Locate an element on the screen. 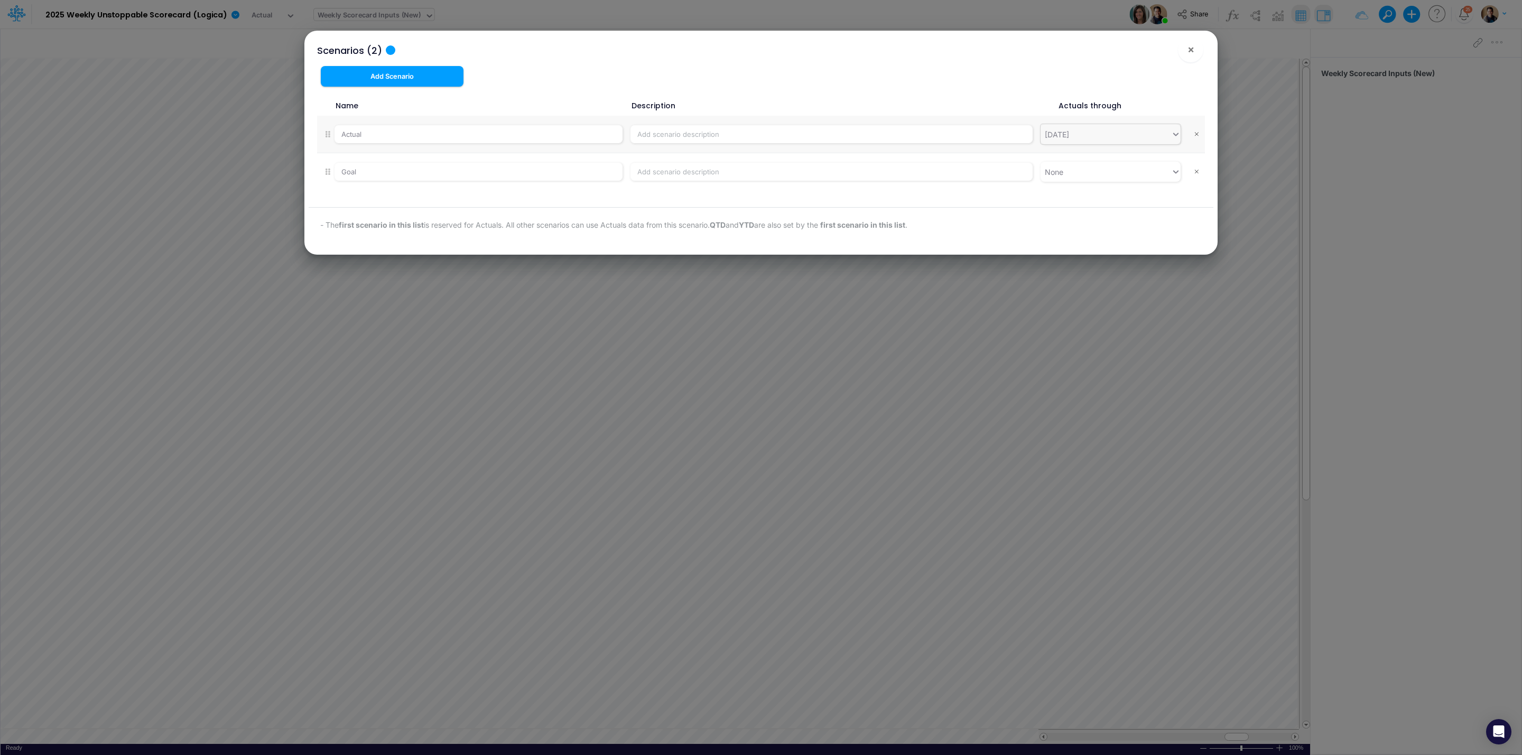 This screenshot has height=755, width=1522. strong: YTD is located at coordinates (746, 225).